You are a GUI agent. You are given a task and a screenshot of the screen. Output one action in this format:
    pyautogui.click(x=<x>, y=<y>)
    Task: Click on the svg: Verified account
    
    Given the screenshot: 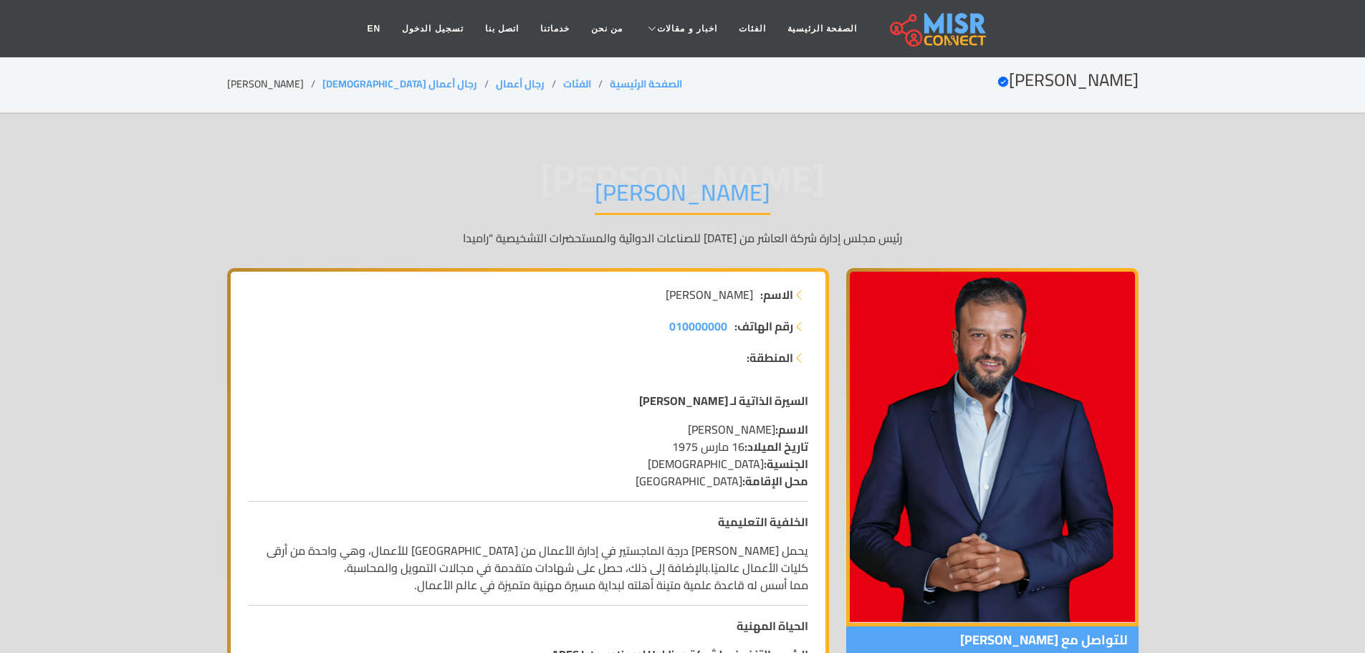 What is the action you would take?
    pyautogui.click(x=1003, y=82)
    